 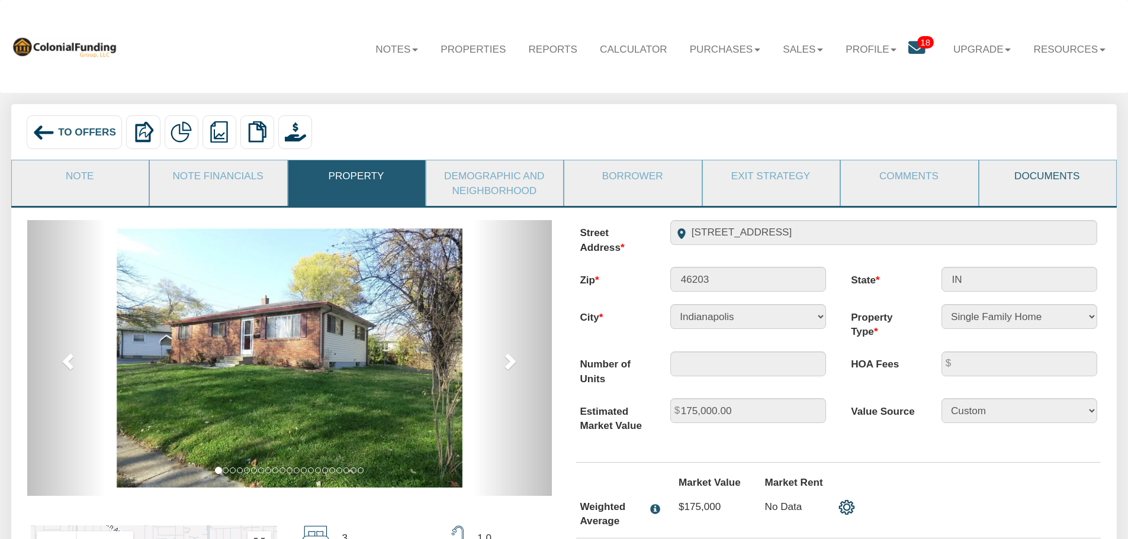 What do you see at coordinates (803, 49) in the screenshot?
I see `a: Sales` at bounding box center [803, 49].